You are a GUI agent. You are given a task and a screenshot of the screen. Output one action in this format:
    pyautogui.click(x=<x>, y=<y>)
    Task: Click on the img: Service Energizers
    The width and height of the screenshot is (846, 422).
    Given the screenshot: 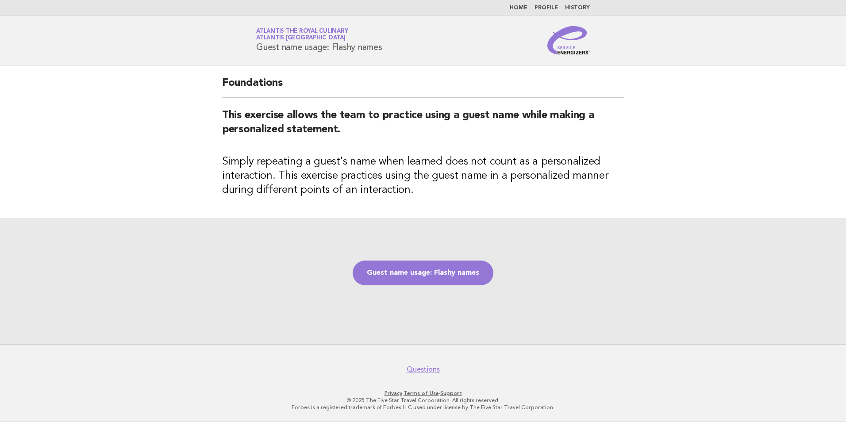 What is the action you would take?
    pyautogui.click(x=569, y=40)
    